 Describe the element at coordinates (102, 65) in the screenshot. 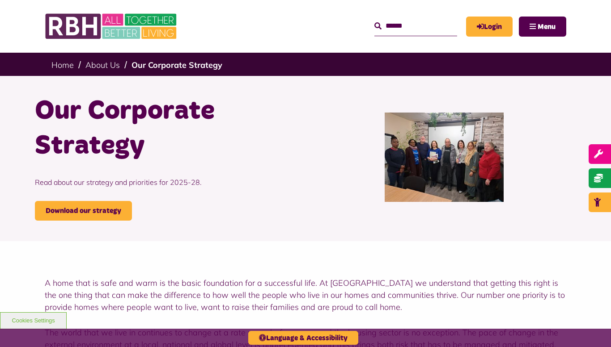

I see `a: About Us` at that location.